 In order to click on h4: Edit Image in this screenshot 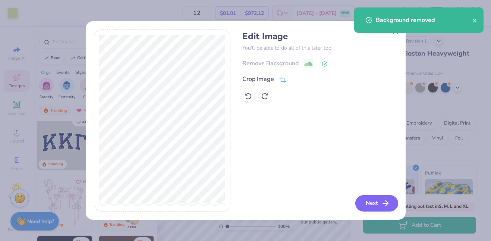, I will do `click(320, 36)`.